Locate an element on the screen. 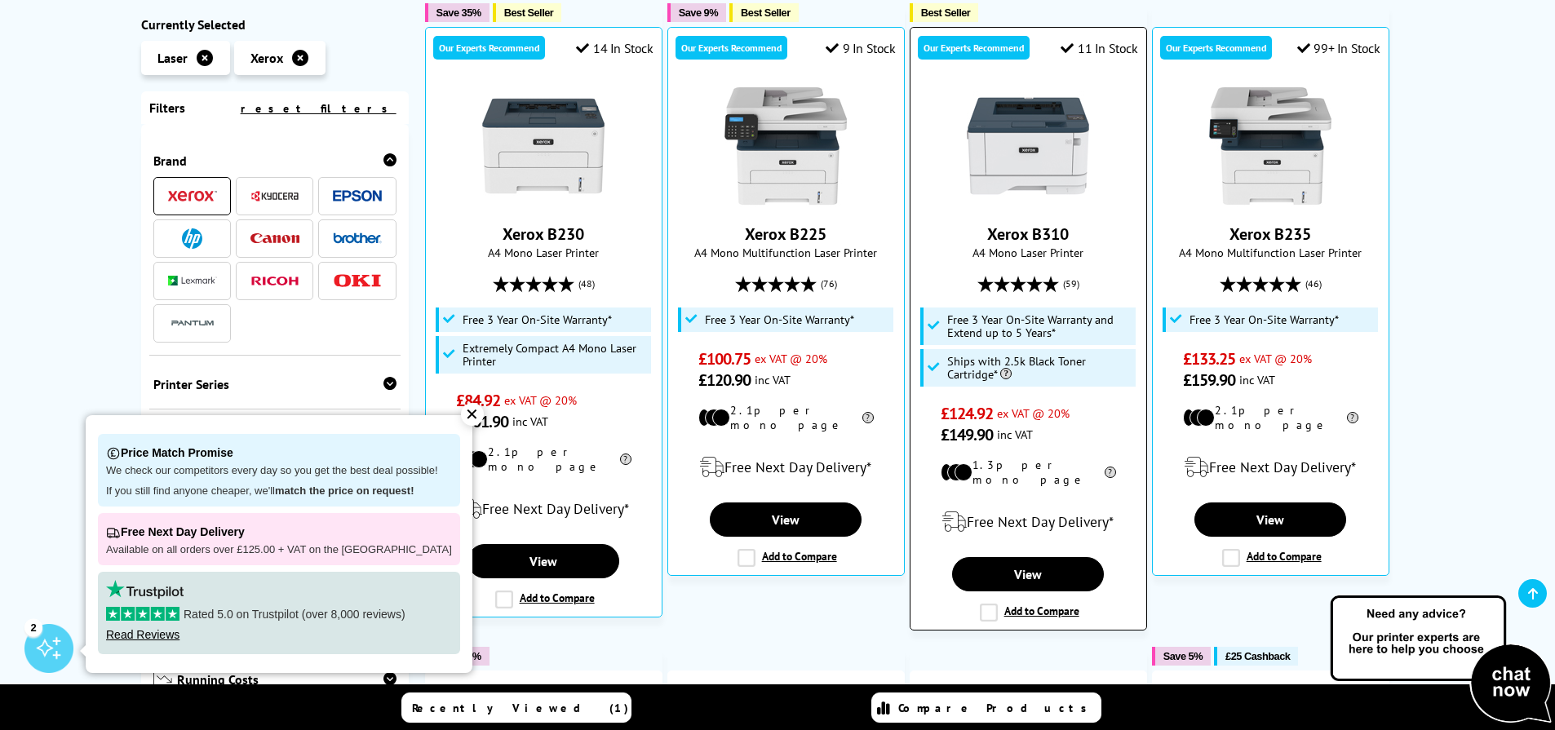 Image resolution: width=1555 pixels, height=730 pixels. span: £100.75 is located at coordinates (725, 359).